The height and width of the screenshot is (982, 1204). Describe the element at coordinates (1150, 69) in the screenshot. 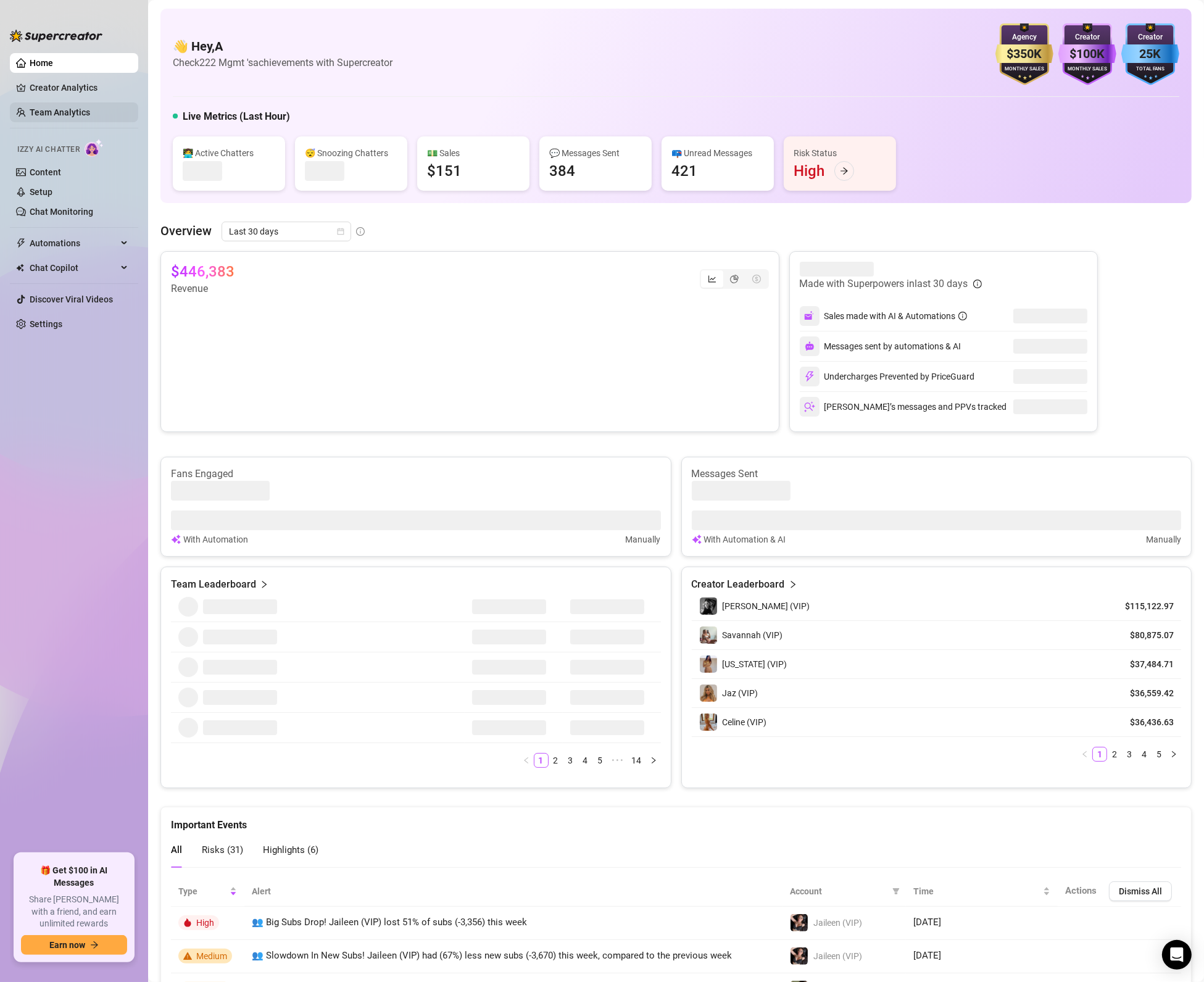

I see `div: Total Fans` at that location.